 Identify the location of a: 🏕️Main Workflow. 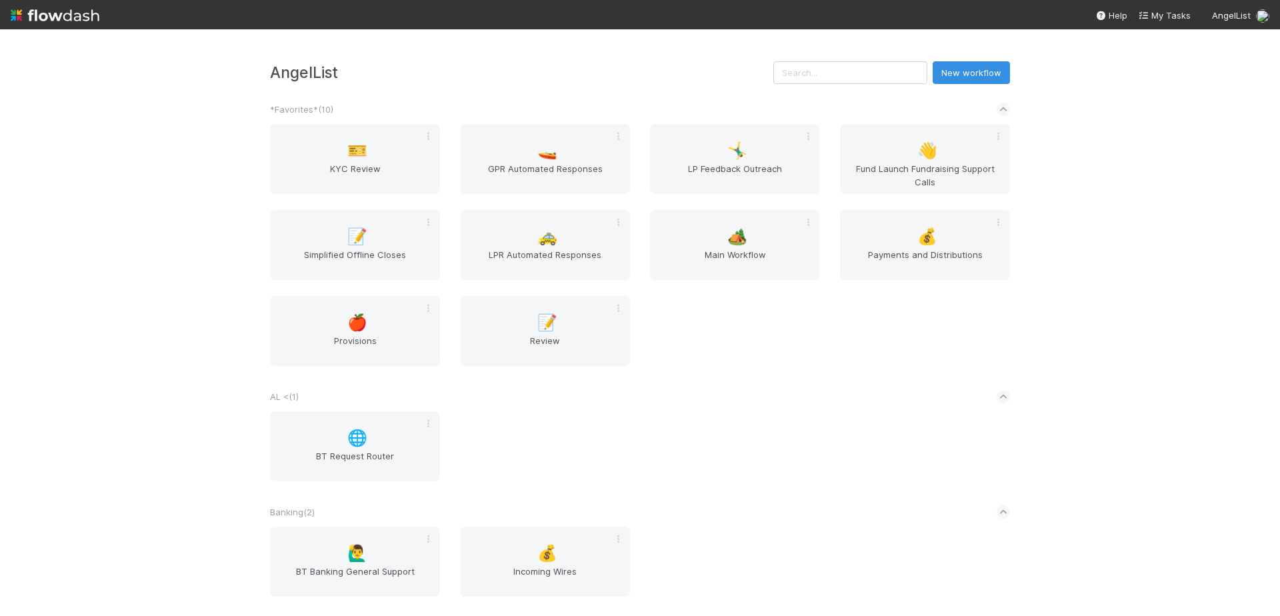
(734, 245).